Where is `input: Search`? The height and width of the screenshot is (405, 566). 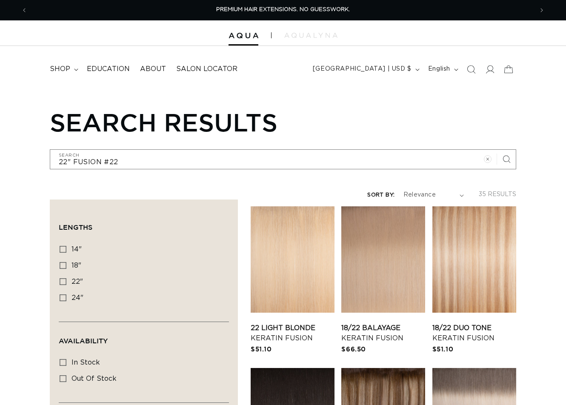 input: Search is located at coordinates (283, 159).